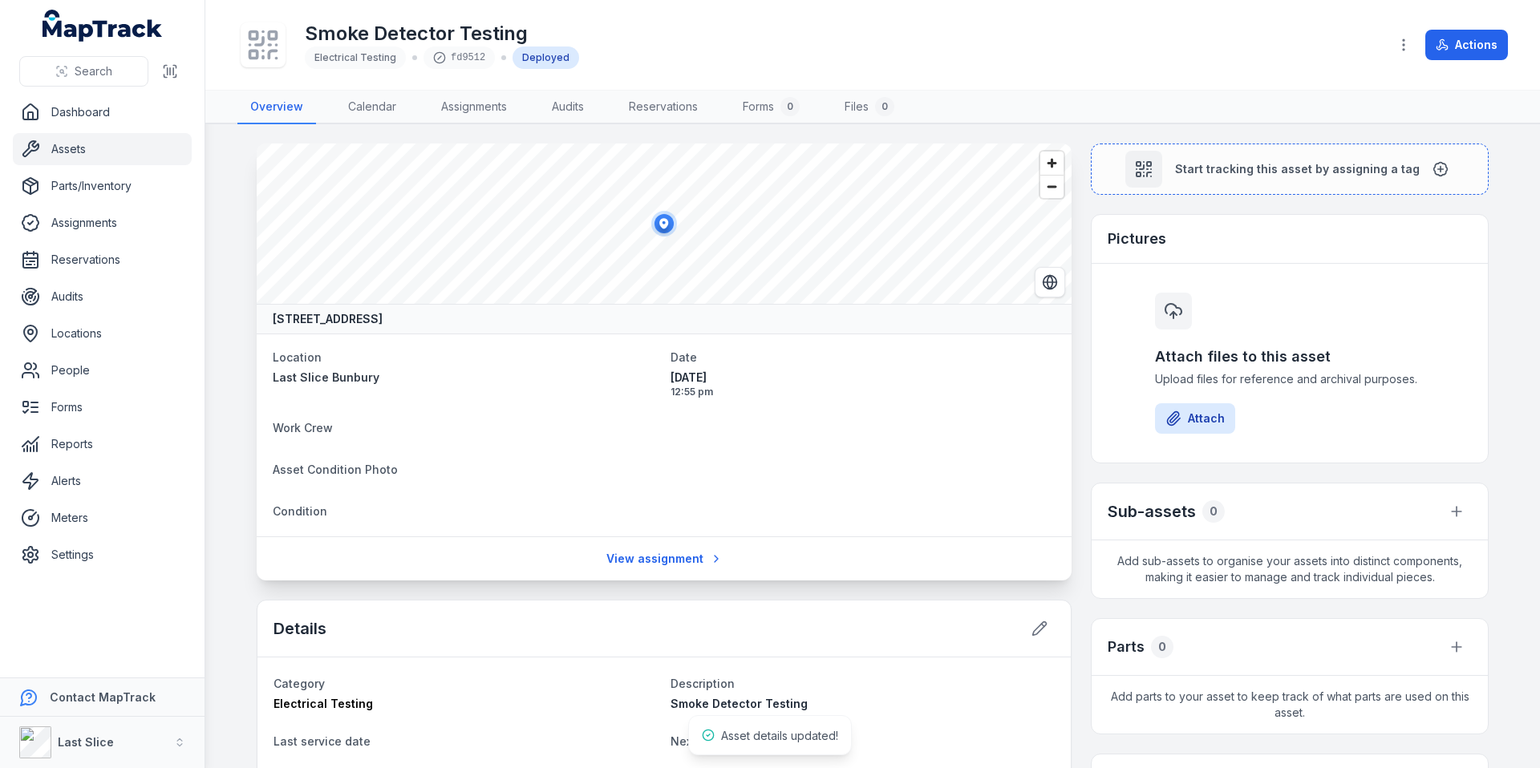  What do you see at coordinates (739, 703) in the screenshot?
I see `span: Smoke Detector Testing` at bounding box center [739, 703].